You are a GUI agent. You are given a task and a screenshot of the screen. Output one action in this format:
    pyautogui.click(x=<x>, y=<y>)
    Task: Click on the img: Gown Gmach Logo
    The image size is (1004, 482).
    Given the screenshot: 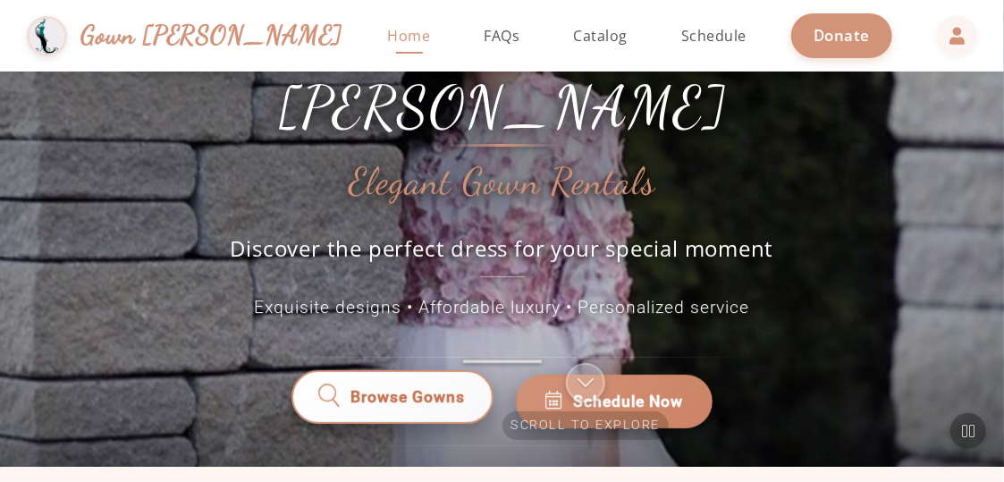 What is the action you would take?
    pyautogui.click(x=46, y=36)
    